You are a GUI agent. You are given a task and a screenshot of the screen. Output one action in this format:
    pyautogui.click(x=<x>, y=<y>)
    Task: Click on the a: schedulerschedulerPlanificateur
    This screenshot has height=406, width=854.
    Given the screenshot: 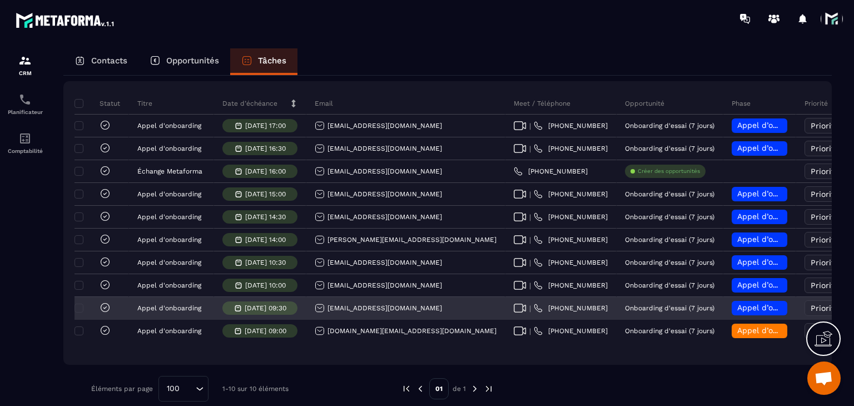 What is the action you would take?
    pyautogui.click(x=25, y=104)
    